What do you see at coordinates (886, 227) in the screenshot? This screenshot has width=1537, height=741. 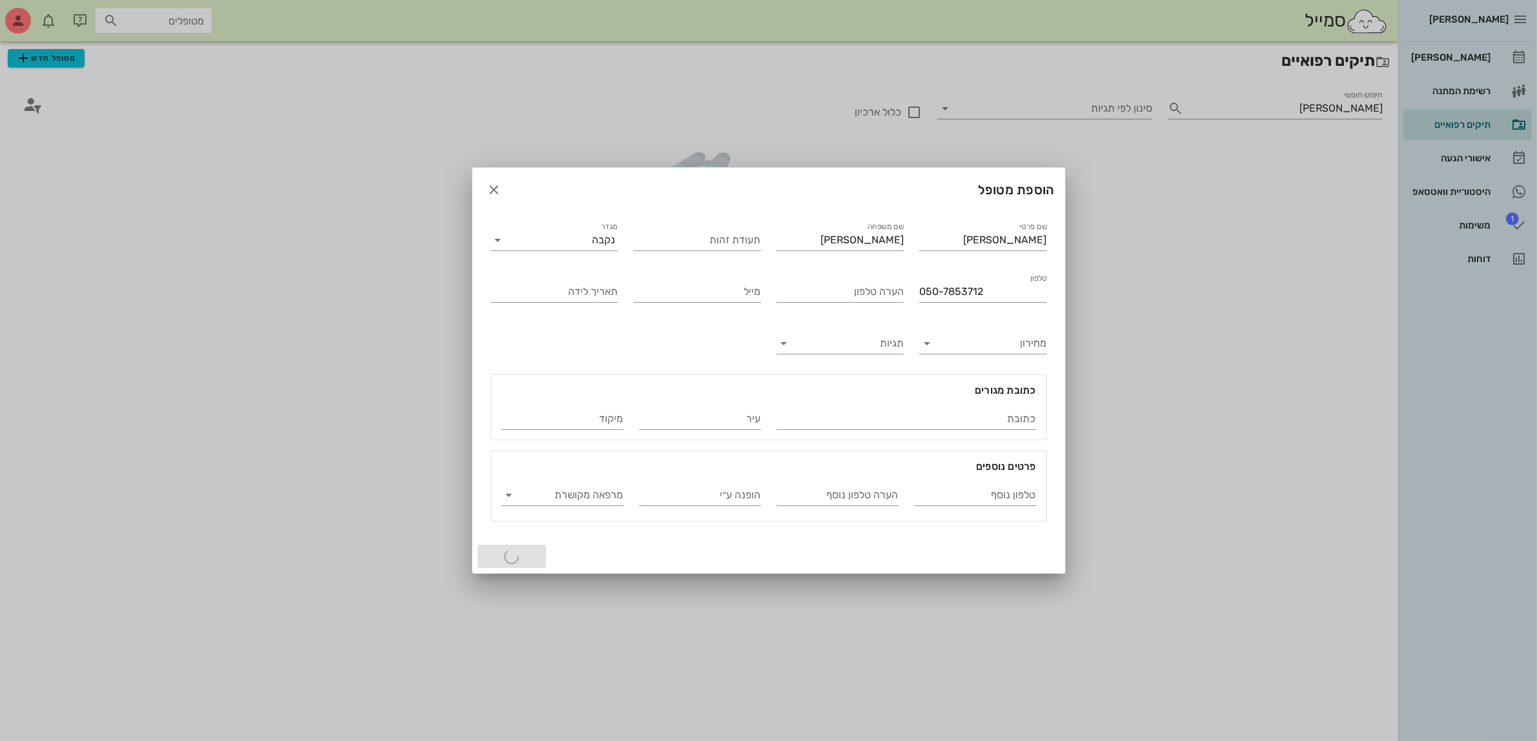 I see `label: שם משפחה` at bounding box center [886, 227].